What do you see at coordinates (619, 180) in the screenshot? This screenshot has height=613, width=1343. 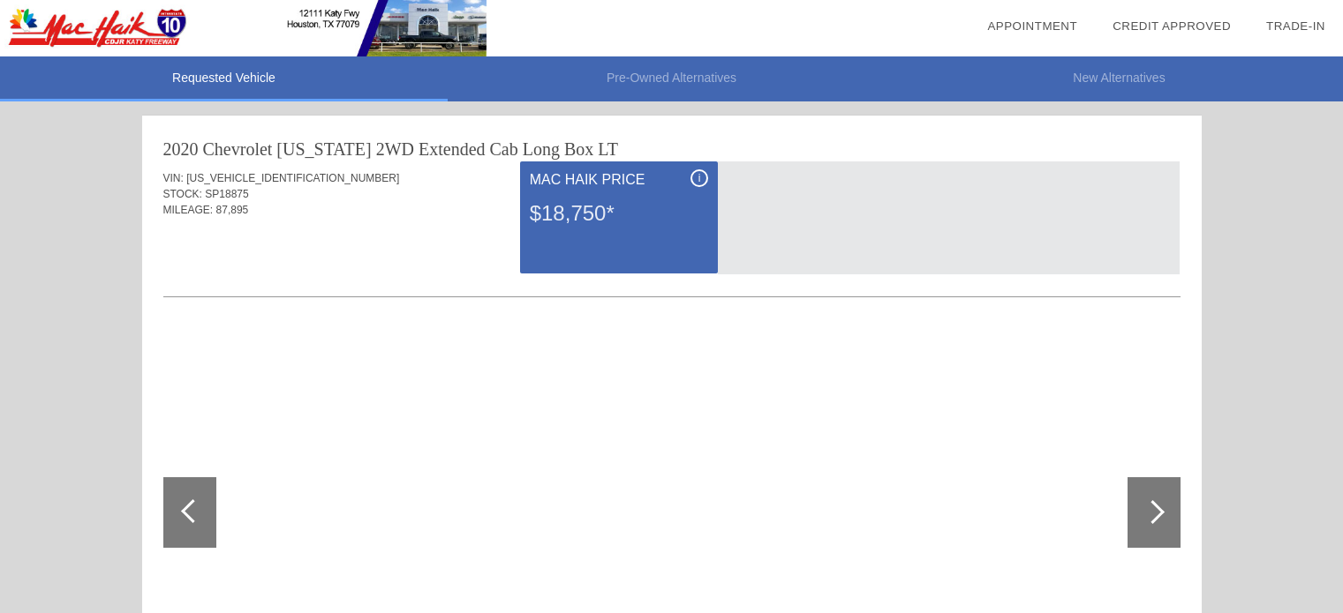 I see `div: Mac Haik Price` at bounding box center [619, 180].